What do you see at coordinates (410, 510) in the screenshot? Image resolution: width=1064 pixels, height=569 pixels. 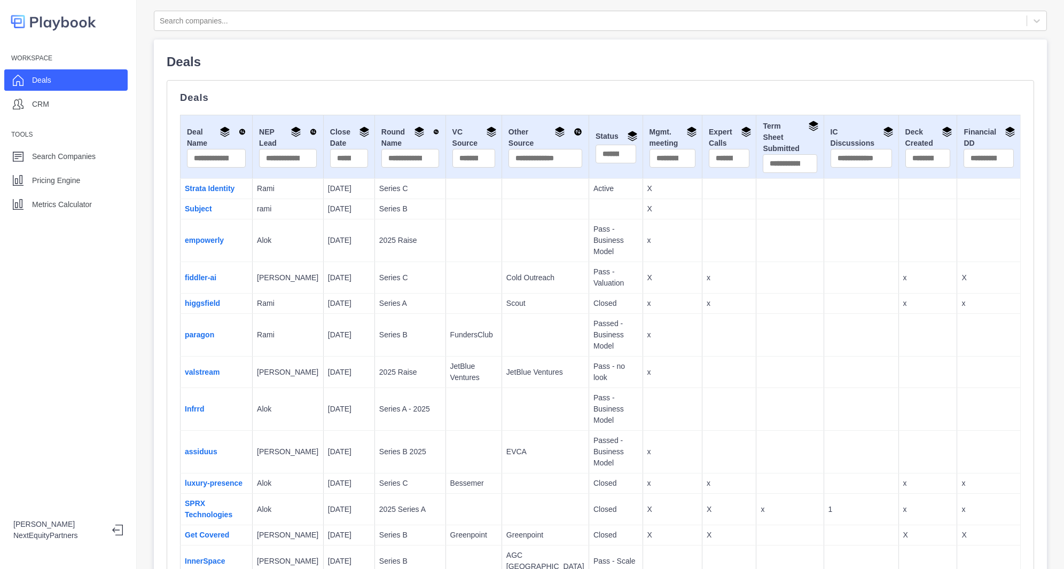 I see `p: 2025 Series A` at bounding box center [410, 510].